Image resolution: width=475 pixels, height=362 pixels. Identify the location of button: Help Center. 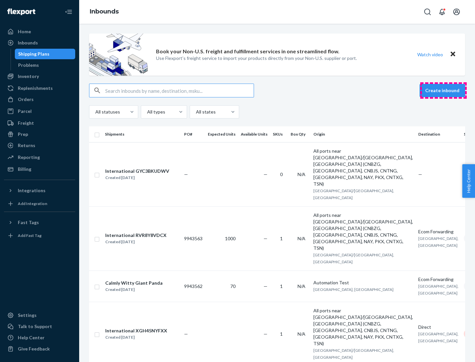
(468, 181).